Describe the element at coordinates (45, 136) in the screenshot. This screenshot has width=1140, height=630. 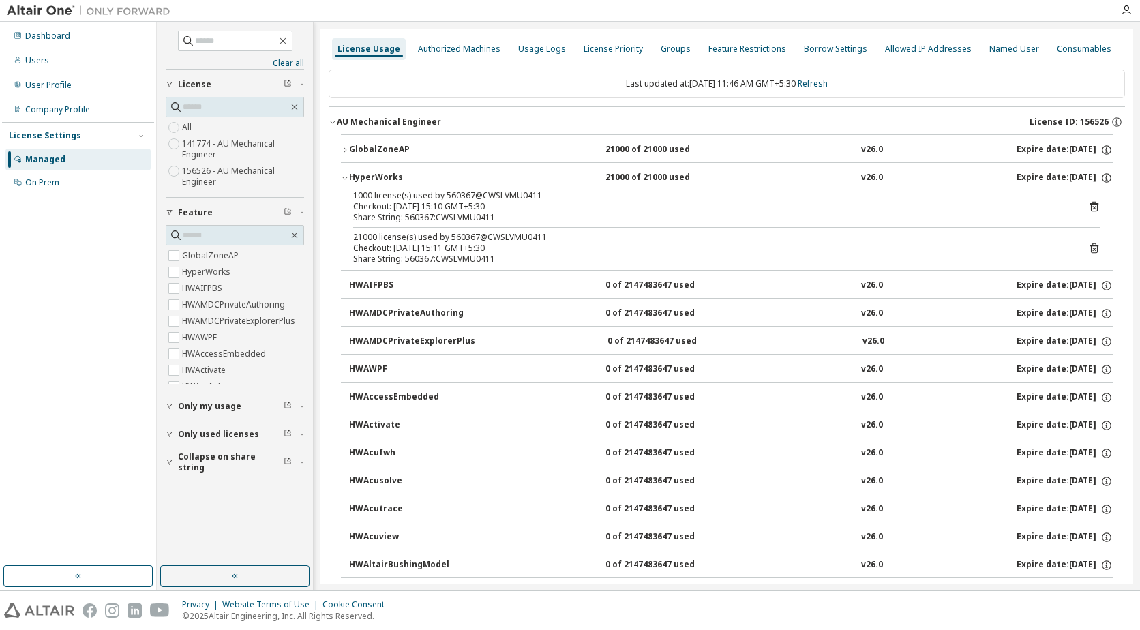
I see `div: License Settings` at that location.